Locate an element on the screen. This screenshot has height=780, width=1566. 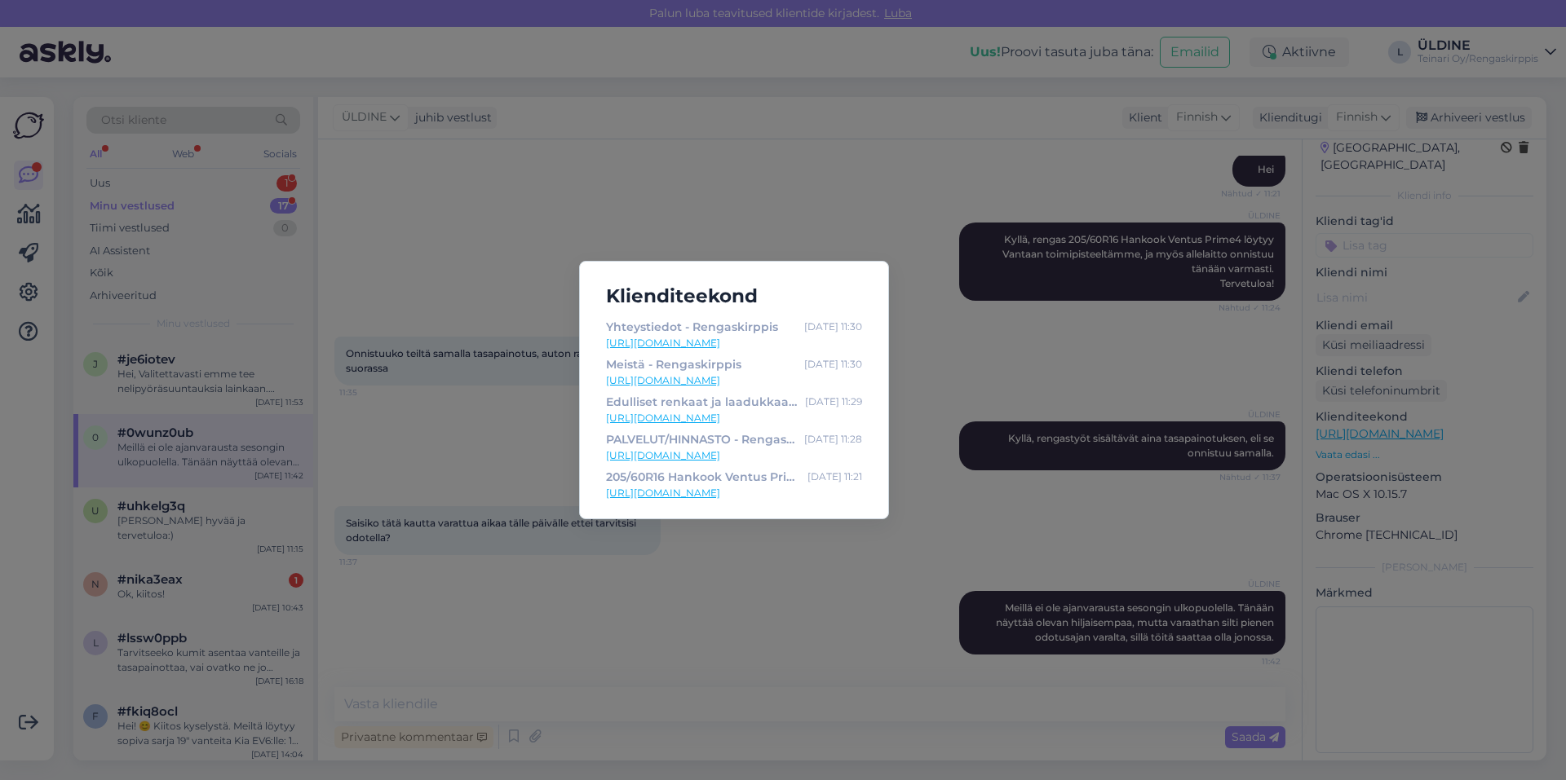
div: Yhteystiedot - Rengaskirppis is located at coordinates (691, 327).